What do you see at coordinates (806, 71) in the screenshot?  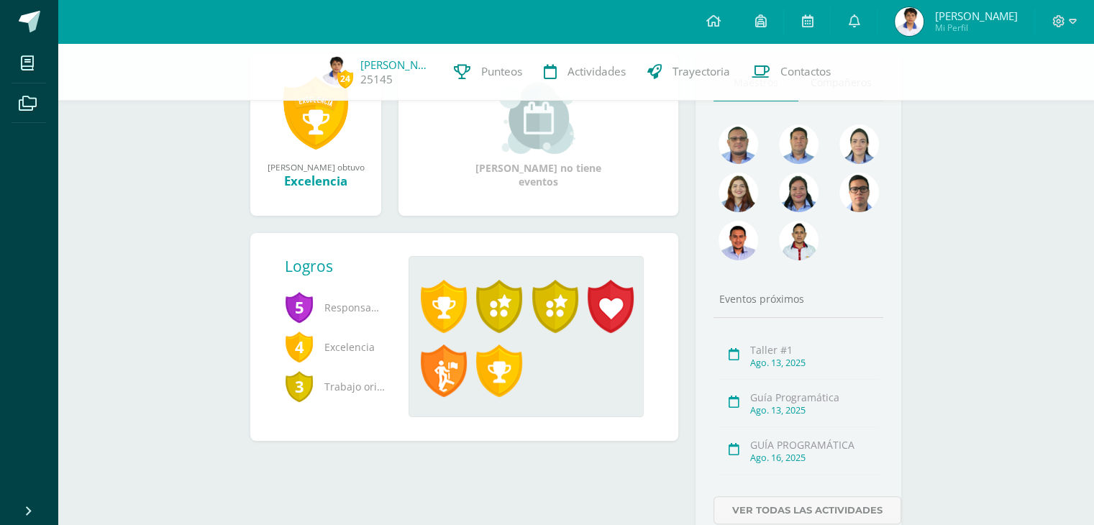 I see `span: Contactos` at bounding box center [806, 71].